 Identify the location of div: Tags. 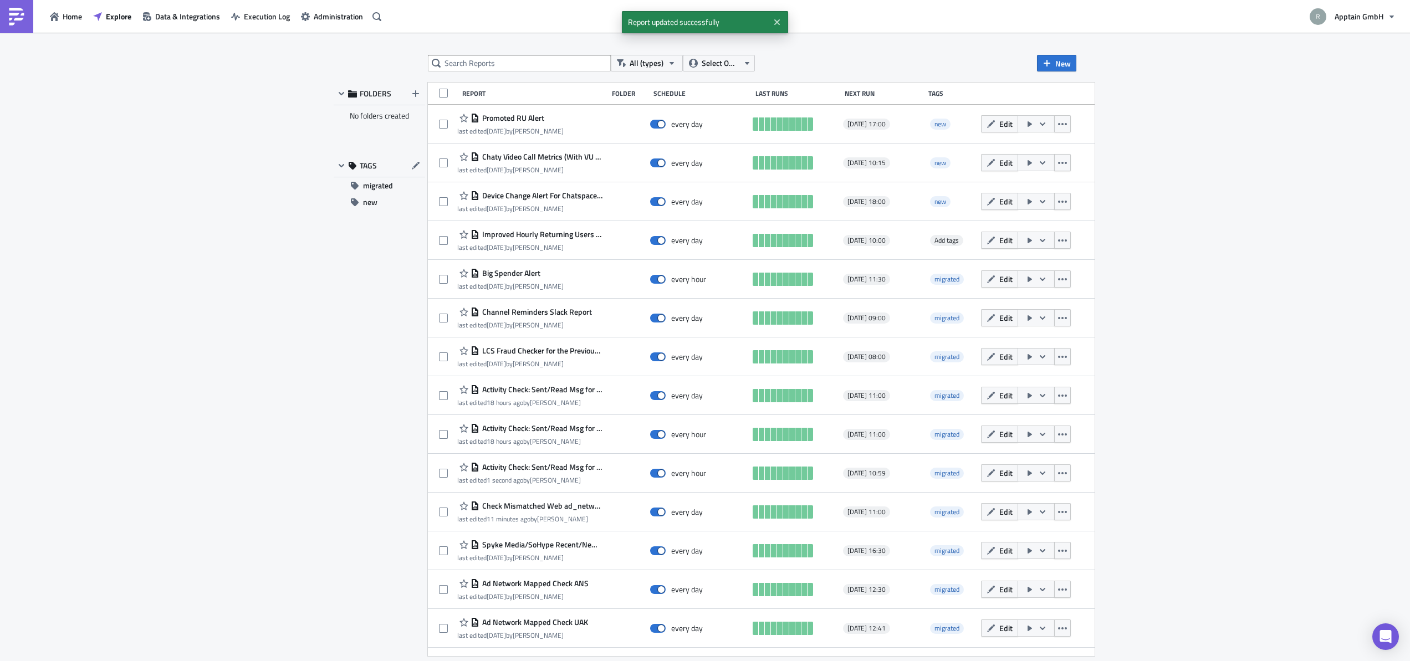
(952, 93).